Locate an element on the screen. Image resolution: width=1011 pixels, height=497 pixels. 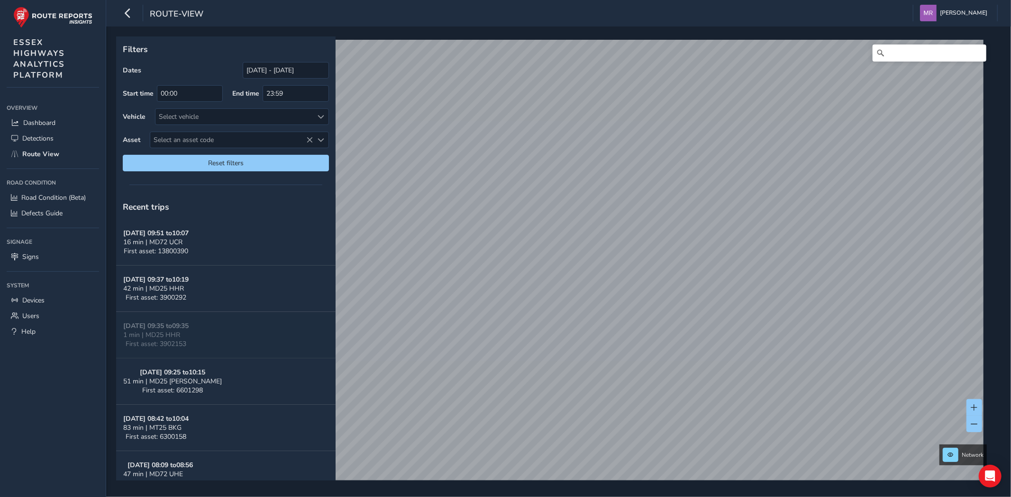
span: Route View is located at coordinates (41, 154).